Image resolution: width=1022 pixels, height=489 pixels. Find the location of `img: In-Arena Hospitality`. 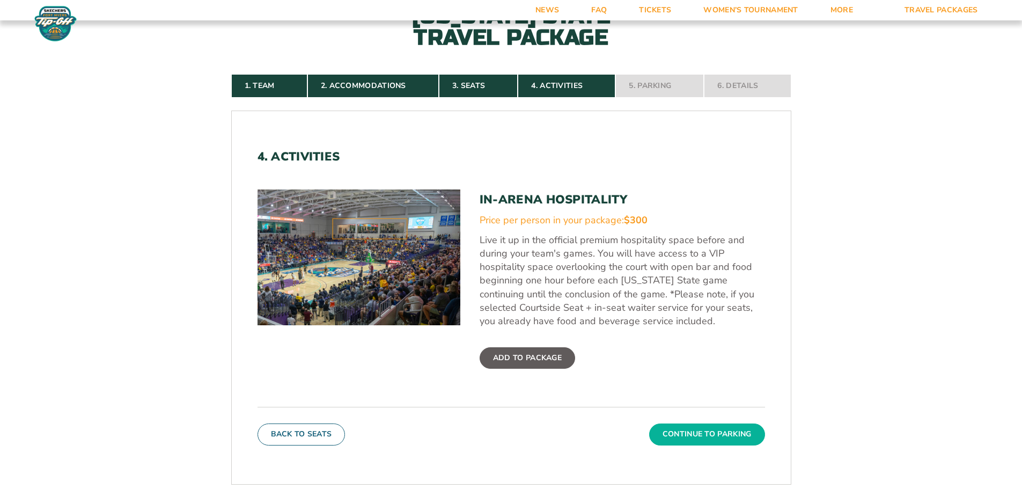

img: In-Arena Hospitality is located at coordinates (359, 257).